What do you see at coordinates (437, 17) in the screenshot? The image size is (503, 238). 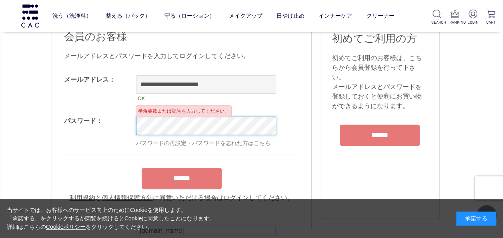 I see `a: SEARCH` at bounding box center [437, 17].